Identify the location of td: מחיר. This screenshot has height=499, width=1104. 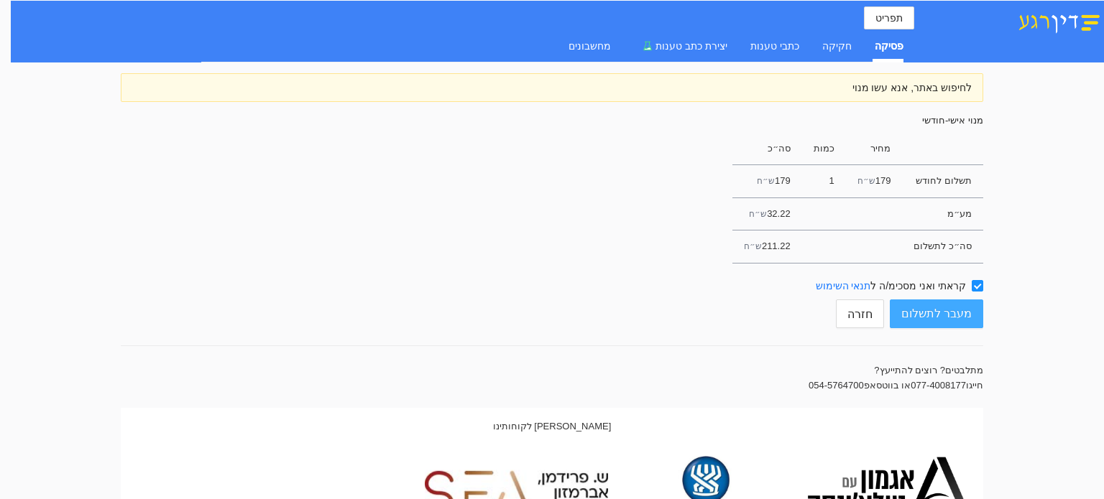
(874, 149).